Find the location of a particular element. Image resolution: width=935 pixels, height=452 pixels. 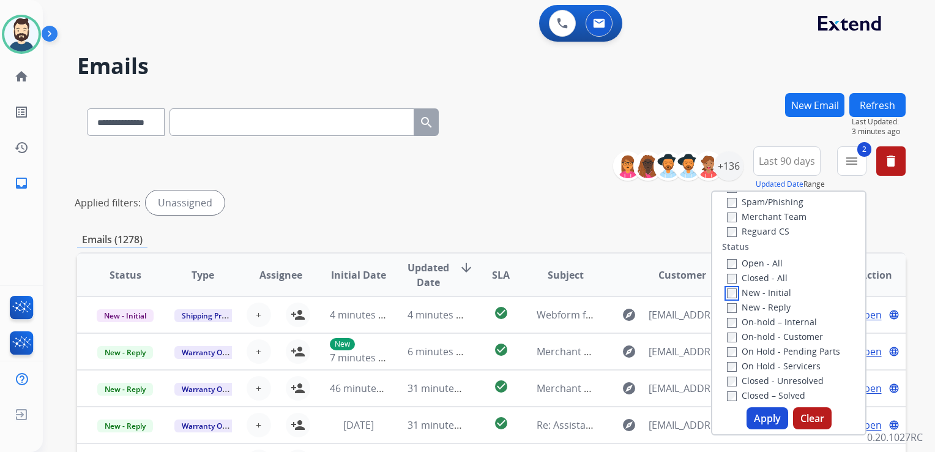

mat-icon: arrow_downward is located at coordinates (466, 267).